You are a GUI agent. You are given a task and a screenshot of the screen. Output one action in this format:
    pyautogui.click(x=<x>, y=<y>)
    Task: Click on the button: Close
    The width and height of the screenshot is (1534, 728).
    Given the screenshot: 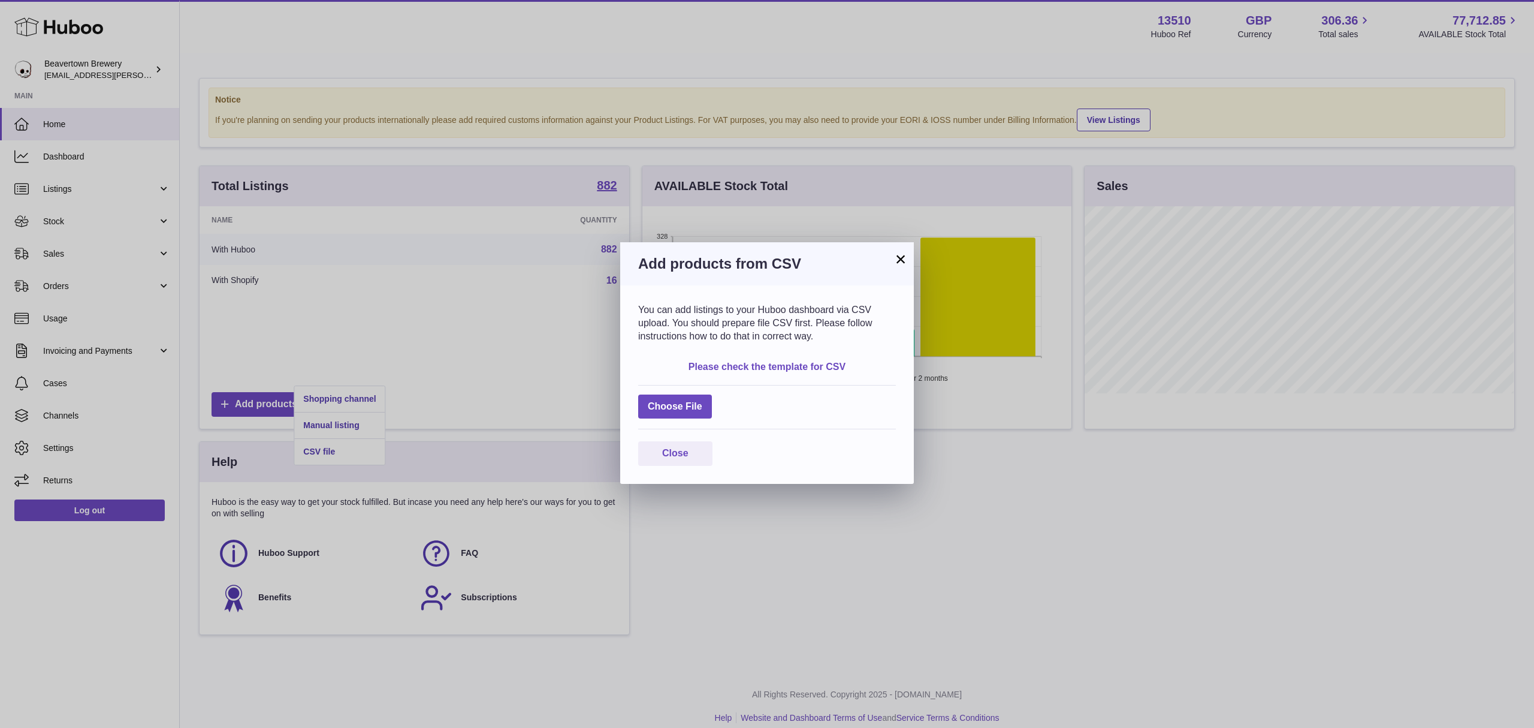 What is the action you would take?
    pyautogui.click(x=675, y=453)
    